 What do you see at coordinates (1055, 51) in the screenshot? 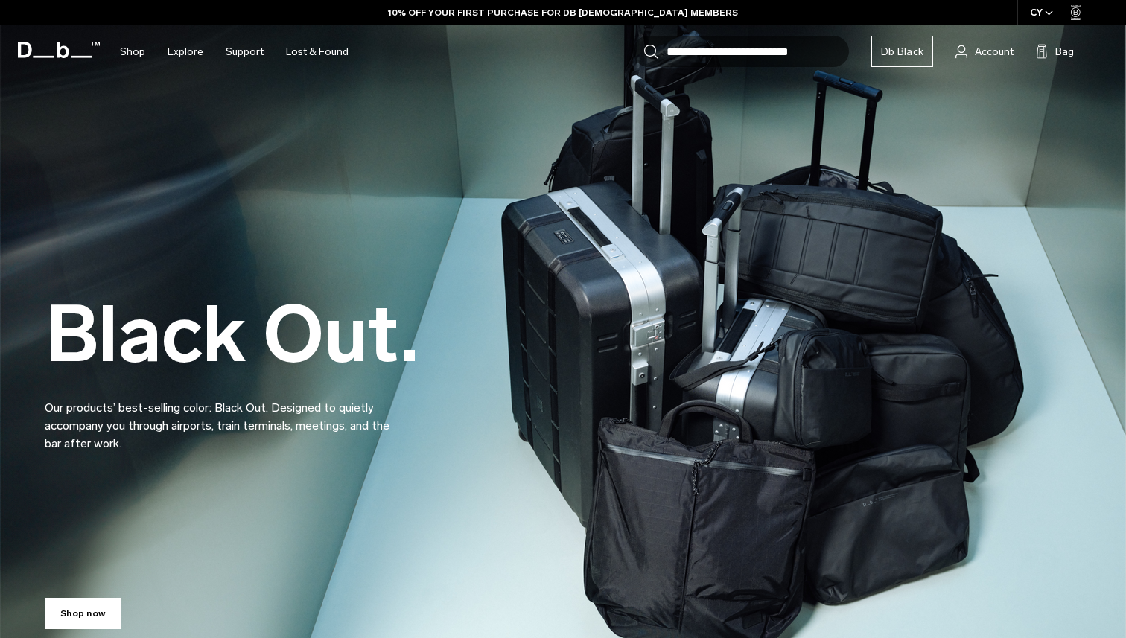
I see `button: Bag` at bounding box center [1055, 51].